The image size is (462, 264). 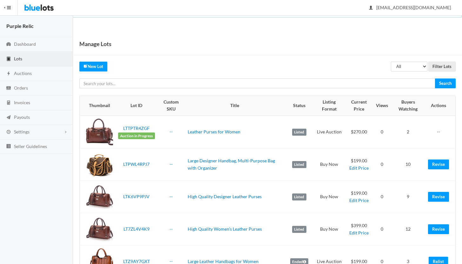 What do you see at coordinates (408, 165) in the screenshot?
I see `td: 10` at bounding box center [408, 165].